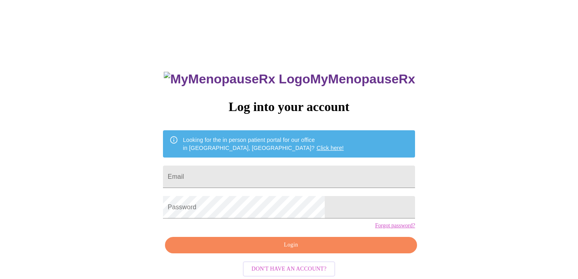 This screenshot has height=279, width=578. What do you see at coordinates (237, 79) in the screenshot?
I see `img: MyMenopauseRx Logo` at bounding box center [237, 79].